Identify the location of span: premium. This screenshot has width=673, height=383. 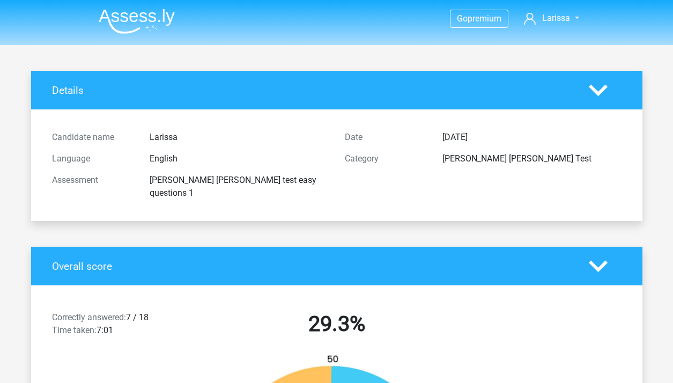
(485, 18).